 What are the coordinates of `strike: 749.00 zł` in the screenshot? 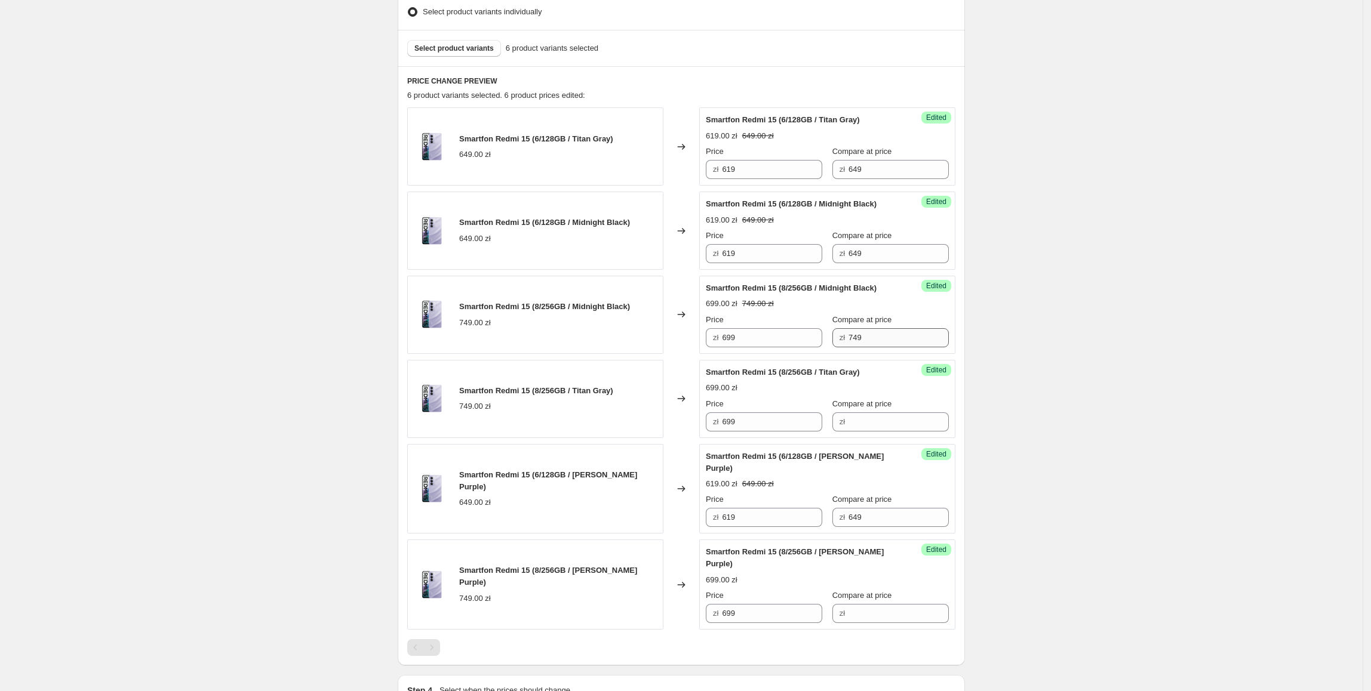 It's located at (758, 304).